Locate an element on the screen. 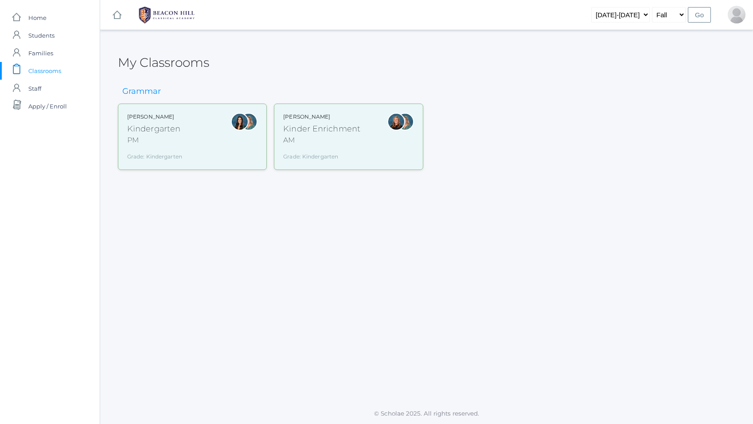 The image size is (753, 424). div: Kindergarten is located at coordinates (155, 129).